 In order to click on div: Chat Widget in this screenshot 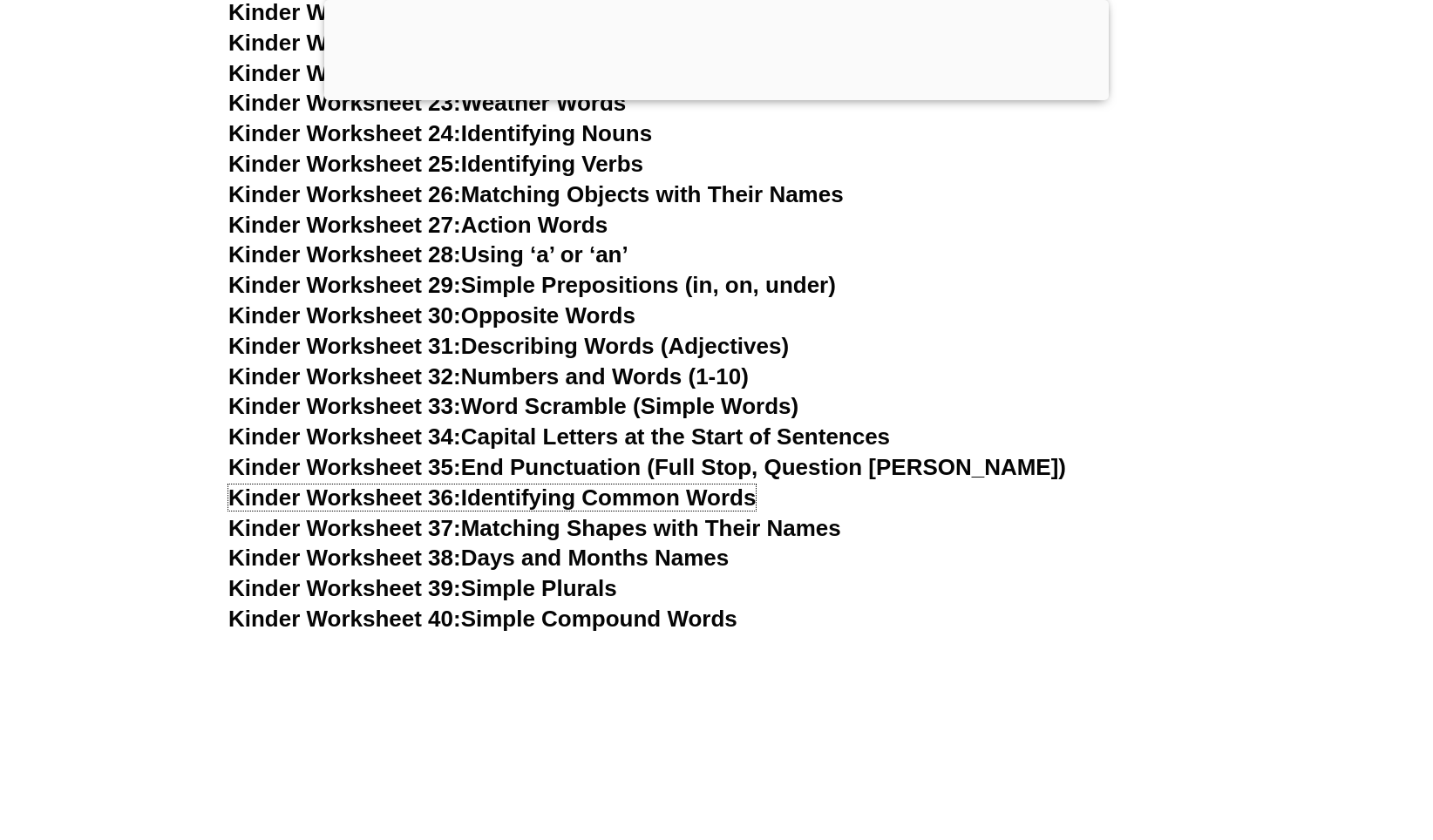, I will do `click(1287, 742)`.